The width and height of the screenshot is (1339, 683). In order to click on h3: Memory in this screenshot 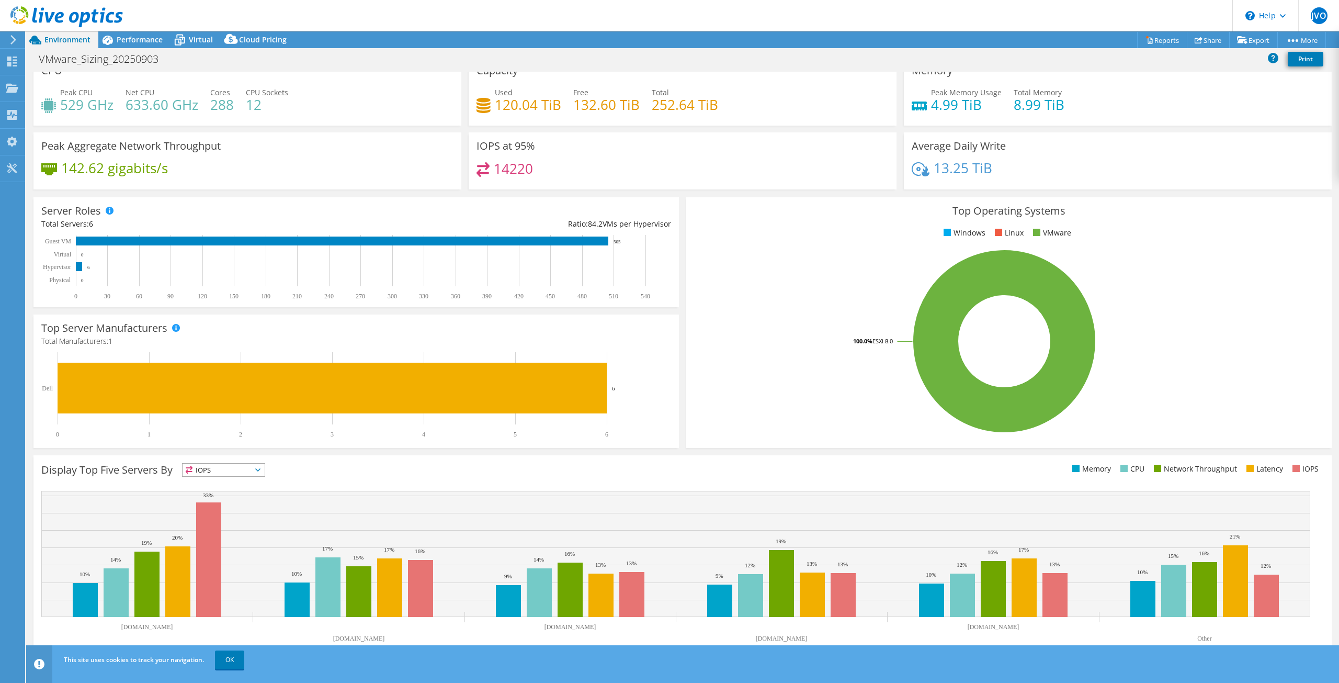, I will do `click(932, 71)`.